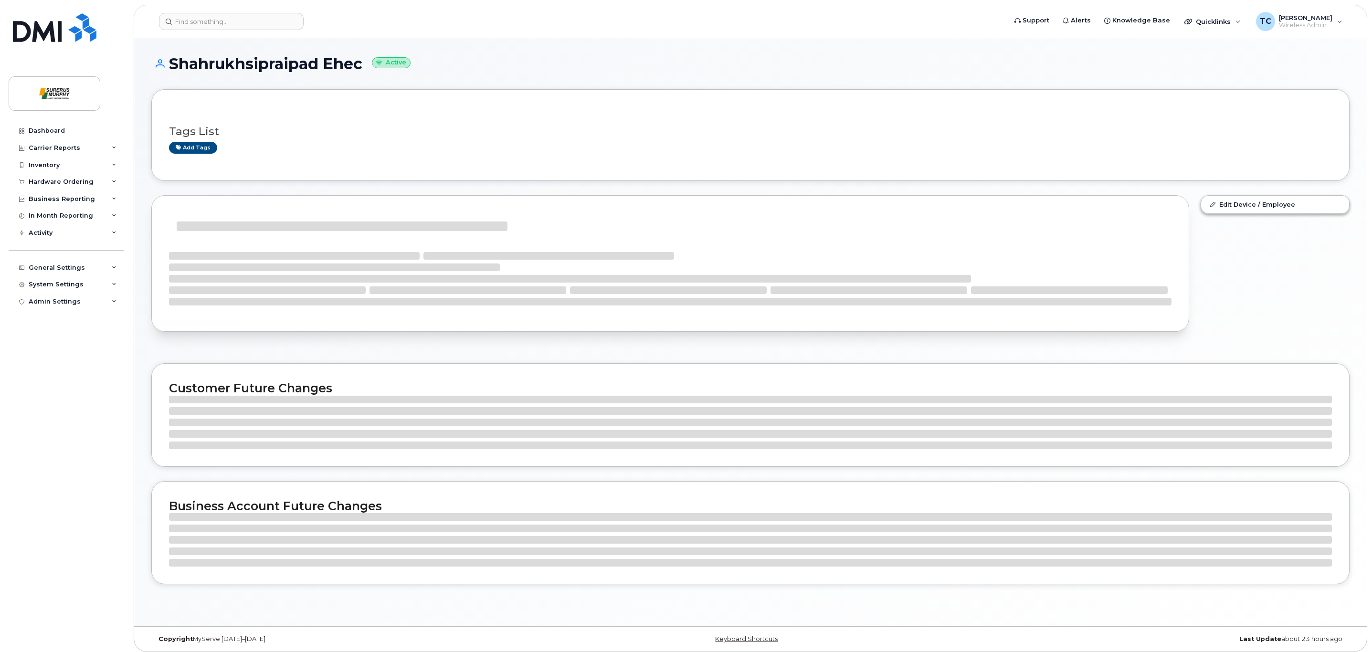 Image resolution: width=1372 pixels, height=652 pixels. I want to click on strong: Last Update, so click(1260, 639).